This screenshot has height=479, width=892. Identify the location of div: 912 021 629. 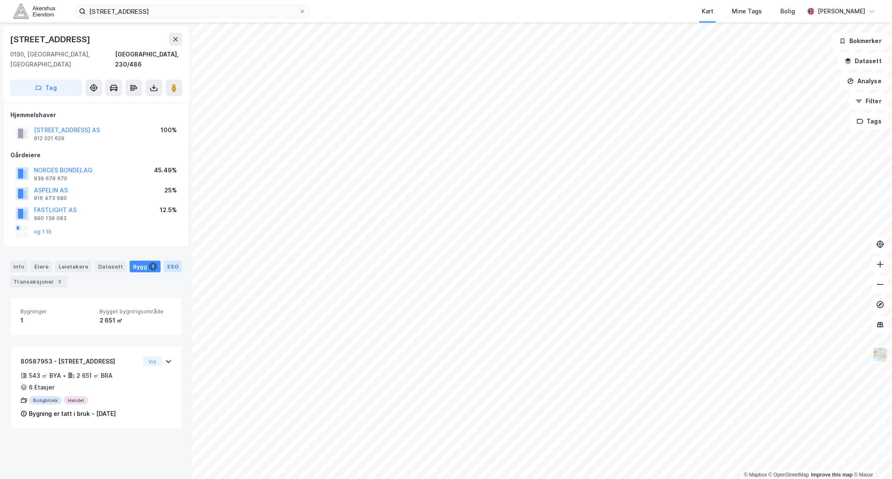
(49, 138).